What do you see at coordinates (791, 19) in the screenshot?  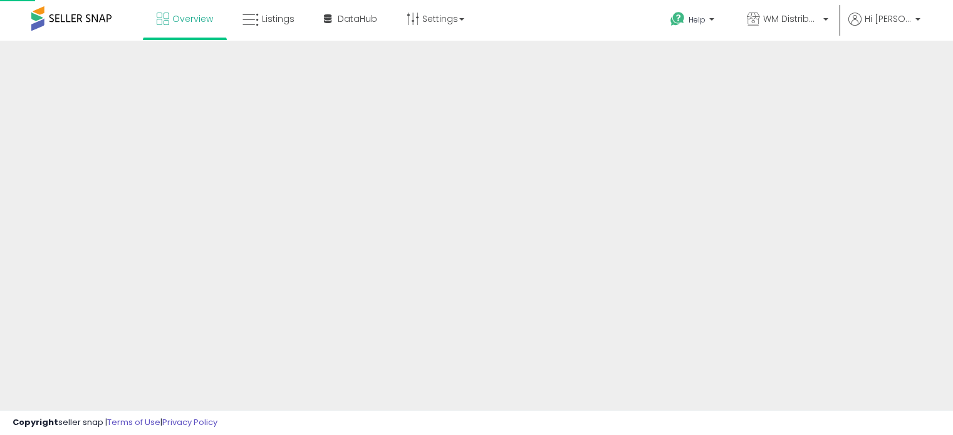 I see `span: WM Distribution` at bounding box center [791, 19].